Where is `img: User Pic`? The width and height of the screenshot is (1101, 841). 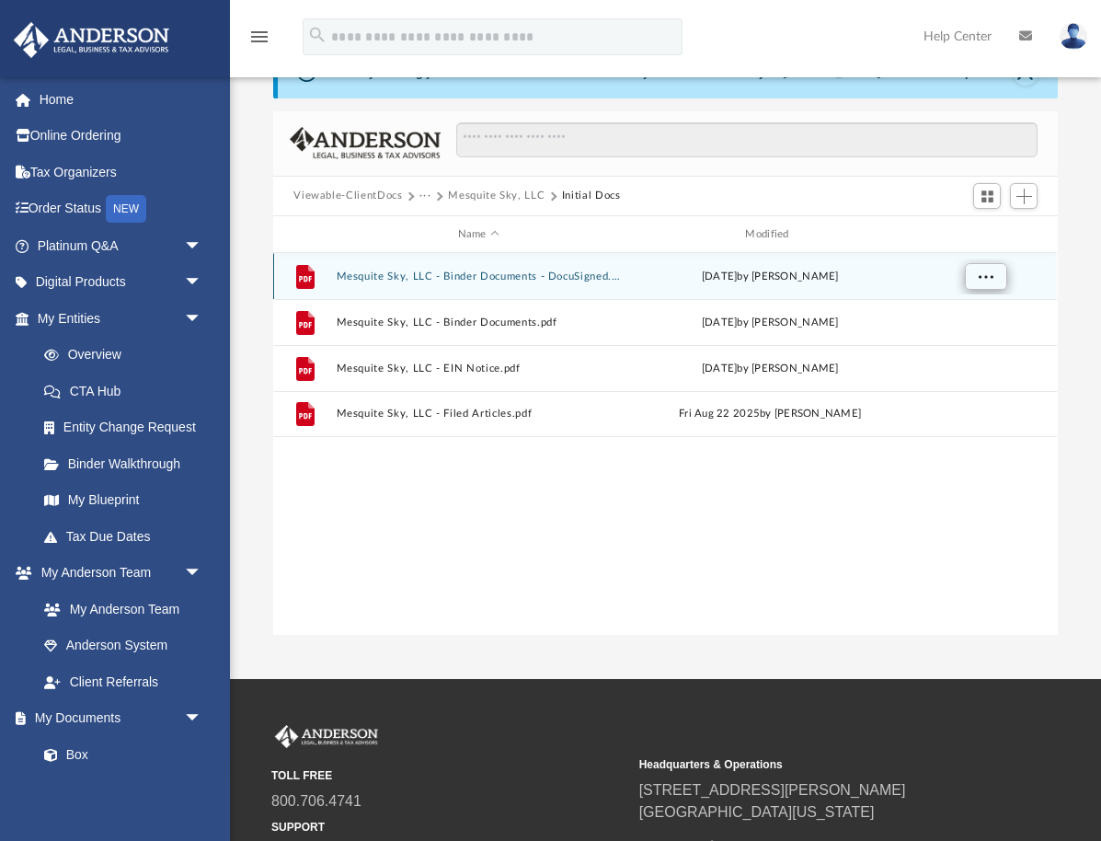
img: User Pic is located at coordinates (1073, 36).